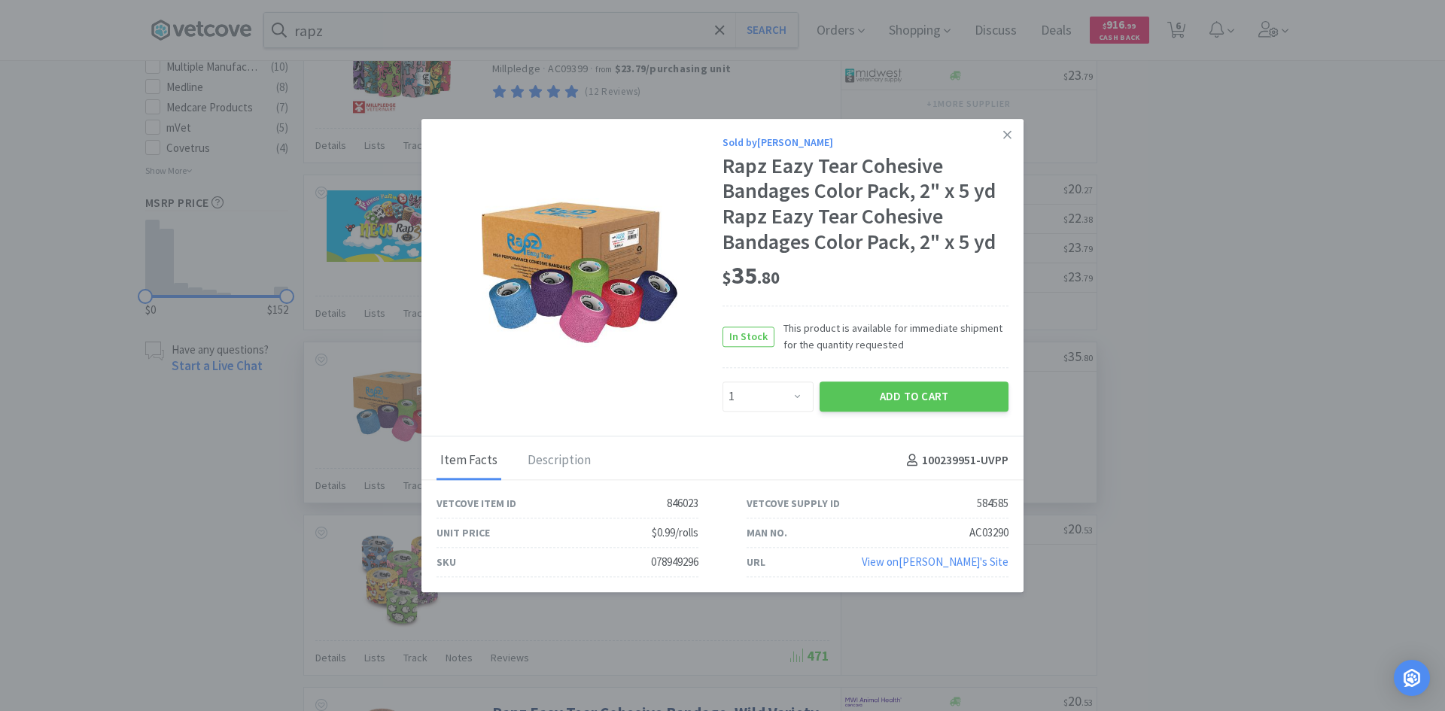 This screenshot has height=711, width=1445. I want to click on div: Vetcove Item ID, so click(476, 503).